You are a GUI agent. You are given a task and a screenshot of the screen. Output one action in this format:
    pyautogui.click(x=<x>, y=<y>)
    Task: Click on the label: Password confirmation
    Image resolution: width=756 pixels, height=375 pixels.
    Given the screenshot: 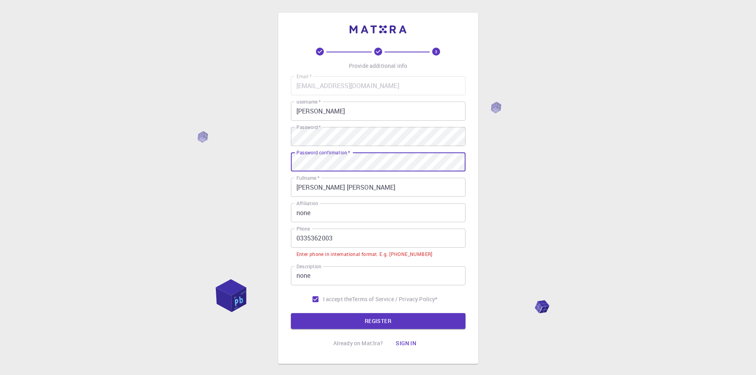 What is the action you would take?
    pyautogui.click(x=323, y=152)
    